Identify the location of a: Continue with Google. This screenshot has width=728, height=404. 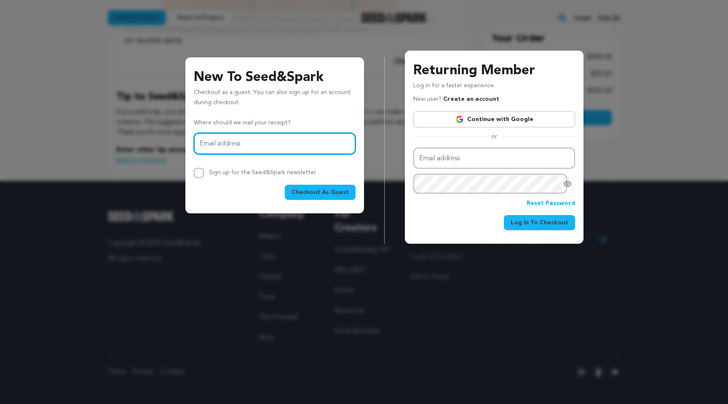
(494, 119).